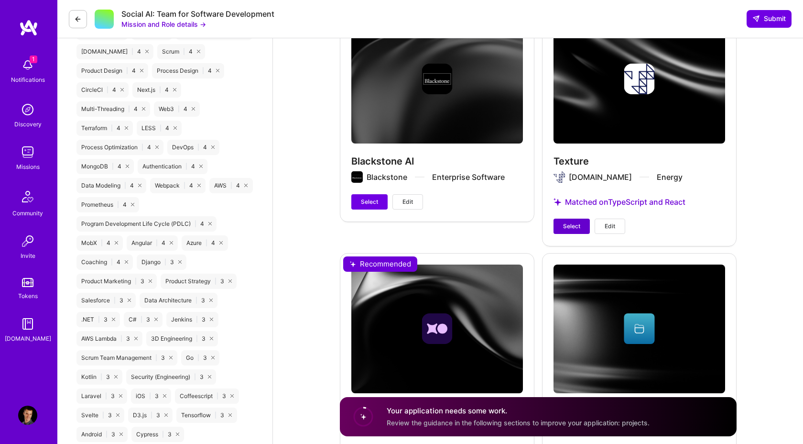 Image resolution: width=803 pixels, height=444 pixels. Describe the element at coordinates (113, 109) in the screenshot. I see `div: Multi-Threading 4` at that location.